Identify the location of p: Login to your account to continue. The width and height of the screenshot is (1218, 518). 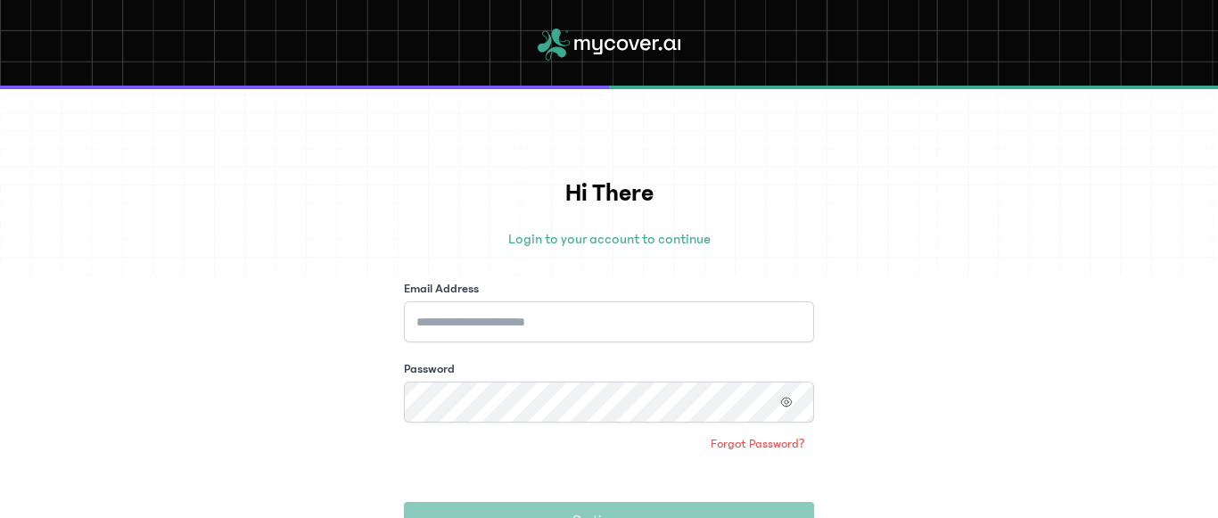
(609, 239).